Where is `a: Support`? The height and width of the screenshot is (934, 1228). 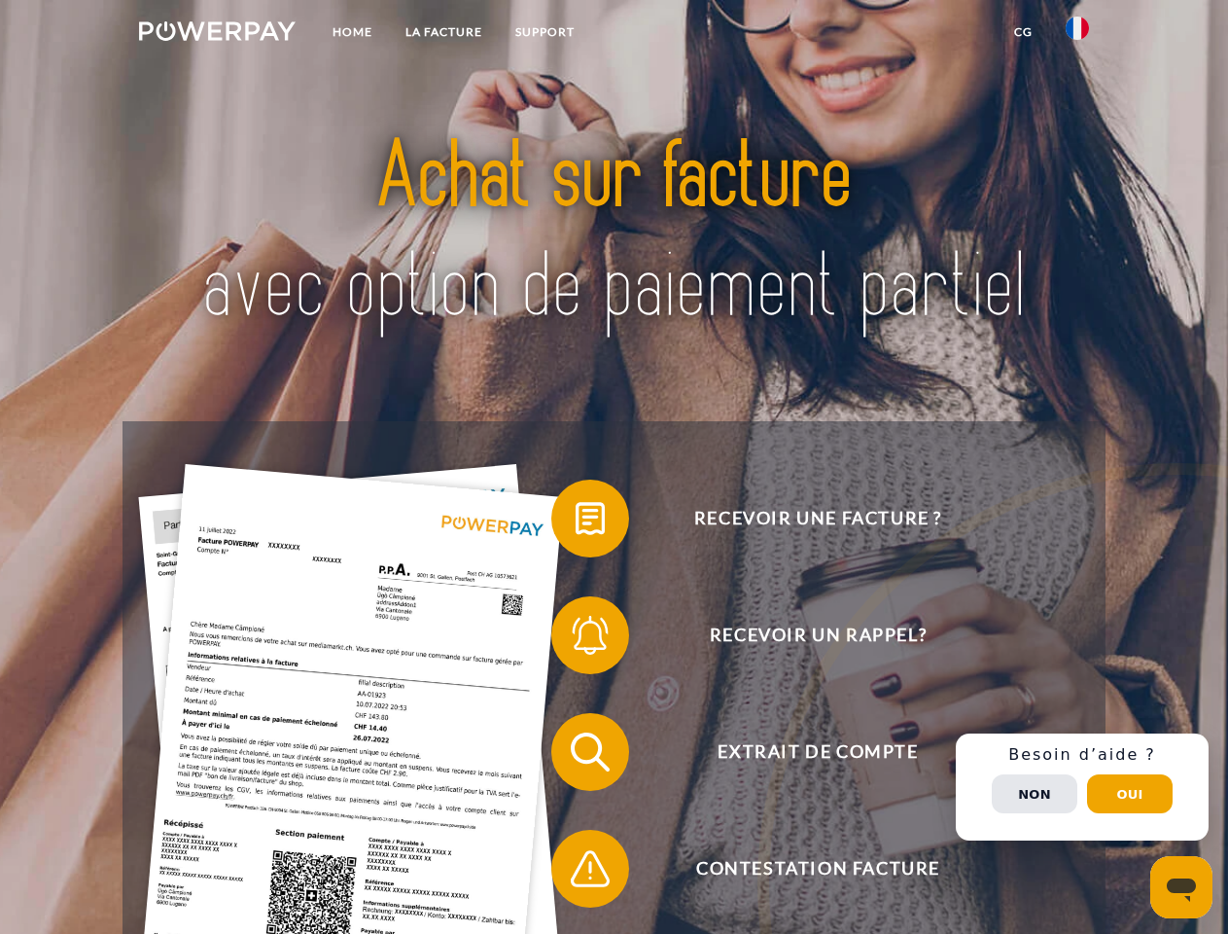 a: Support is located at coordinates (545, 32).